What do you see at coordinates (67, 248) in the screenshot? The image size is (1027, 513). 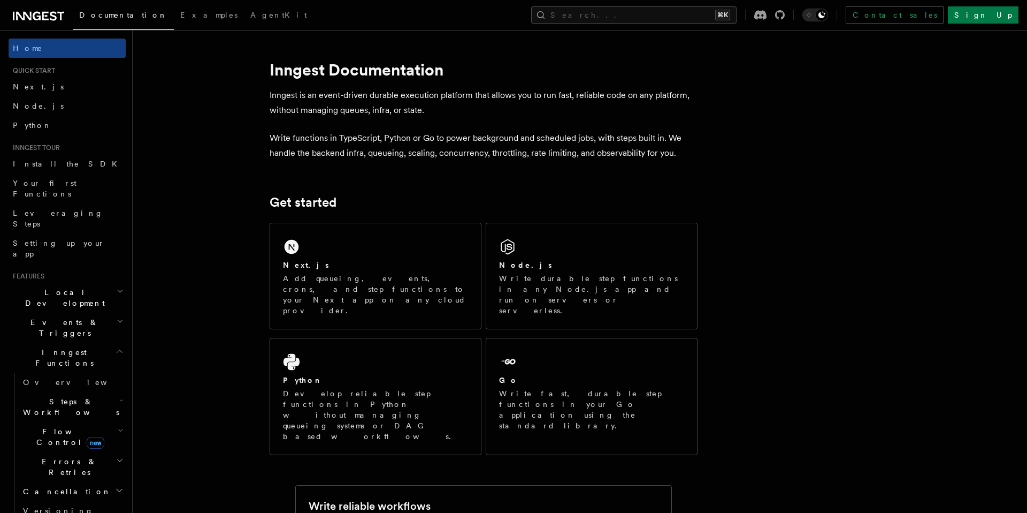 I see `a: Setting up your app` at bounding box center [67, 248].